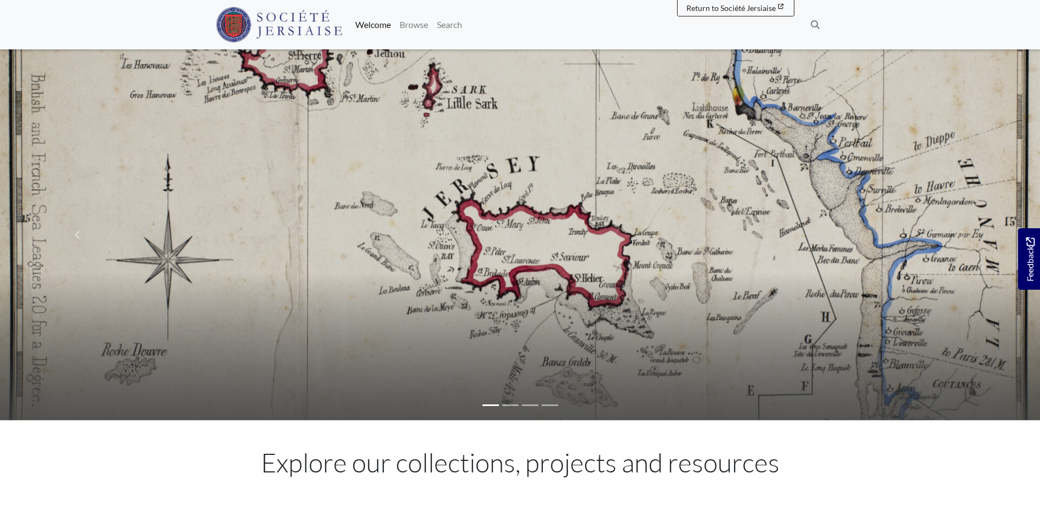  Describe the element at coordinates (373, 25) in the screenshot. I see `a: Welcome` at that location.